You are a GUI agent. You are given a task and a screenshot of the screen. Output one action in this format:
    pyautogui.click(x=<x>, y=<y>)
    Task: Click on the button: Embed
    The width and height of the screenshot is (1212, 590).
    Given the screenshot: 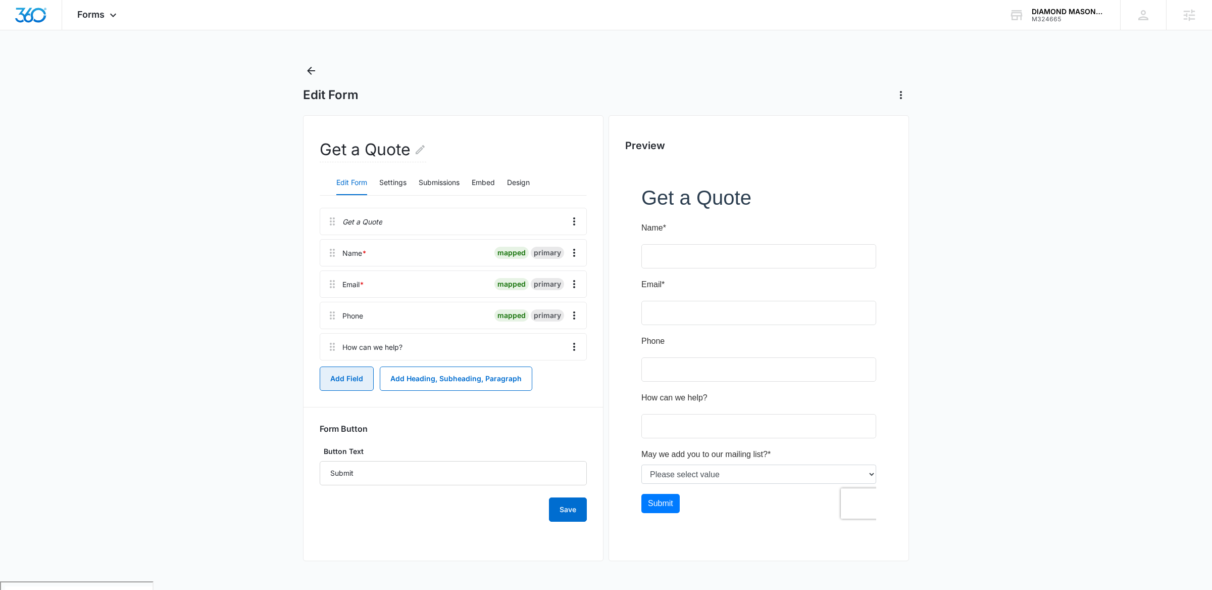 What is the action you would take?
    pyautogui.click(x=483, y=183)
    